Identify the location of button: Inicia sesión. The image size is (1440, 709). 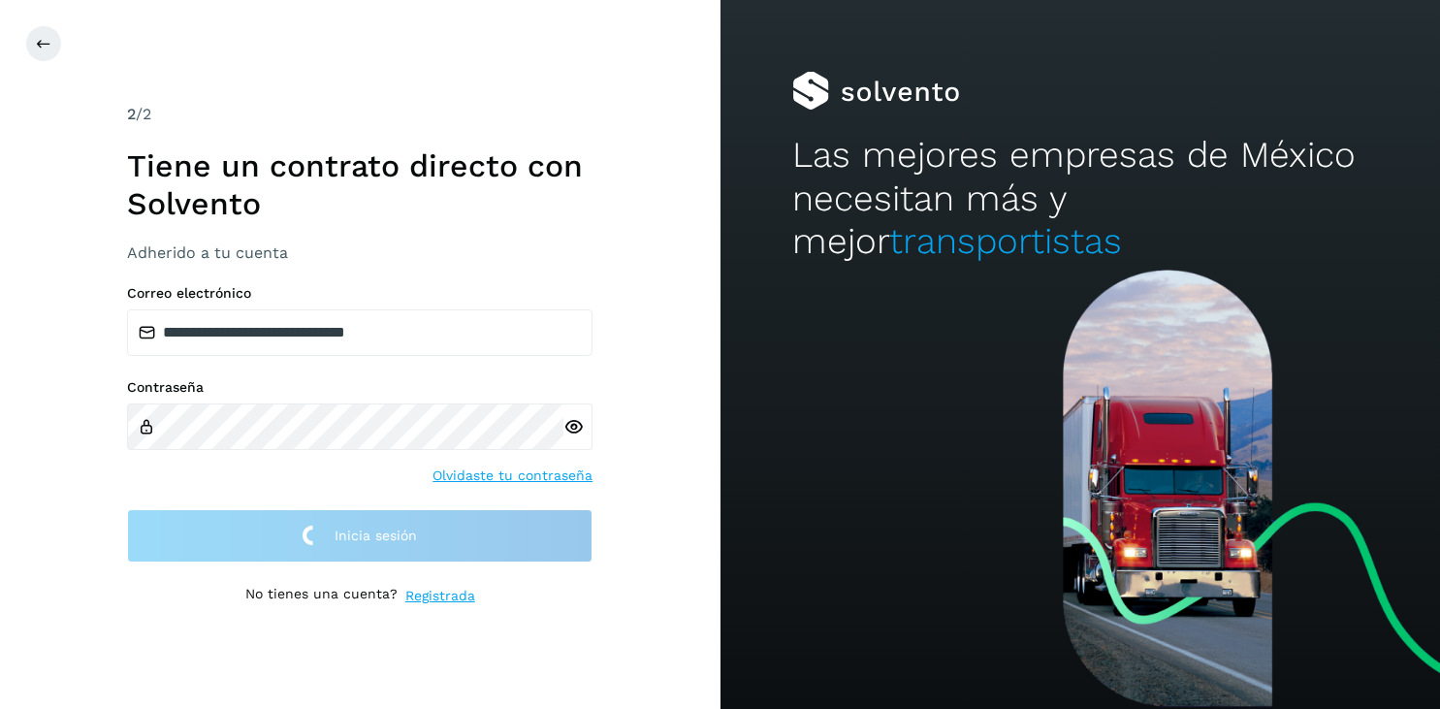
(360, 535).